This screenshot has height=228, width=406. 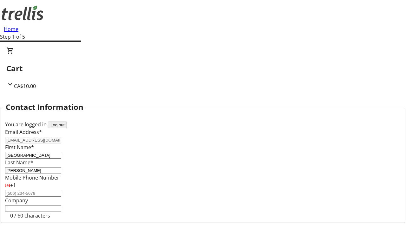 What do you see at coordinates (203, 69) in the screenshot?
I see `h2: Cart` at bounding box center [203, 69].